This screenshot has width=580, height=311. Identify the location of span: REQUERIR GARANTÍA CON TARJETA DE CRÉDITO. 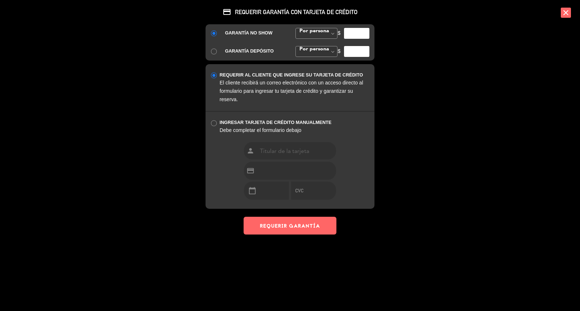
(290, 12).